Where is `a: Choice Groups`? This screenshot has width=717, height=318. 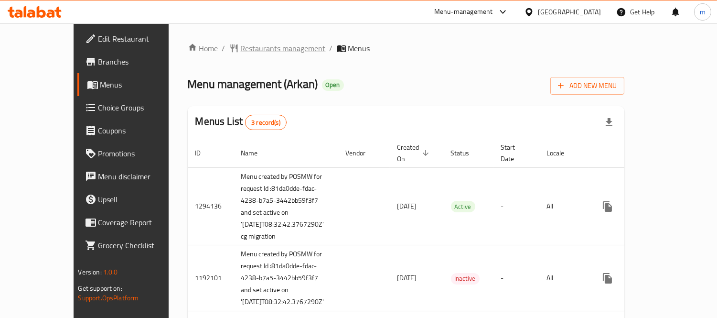
a: Choice Groups is located at coordinates (135, 107).